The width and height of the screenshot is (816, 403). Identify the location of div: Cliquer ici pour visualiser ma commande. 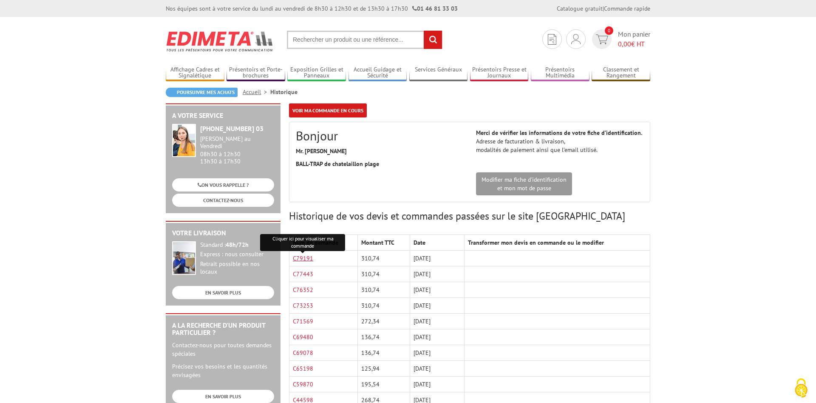
(303, 242).